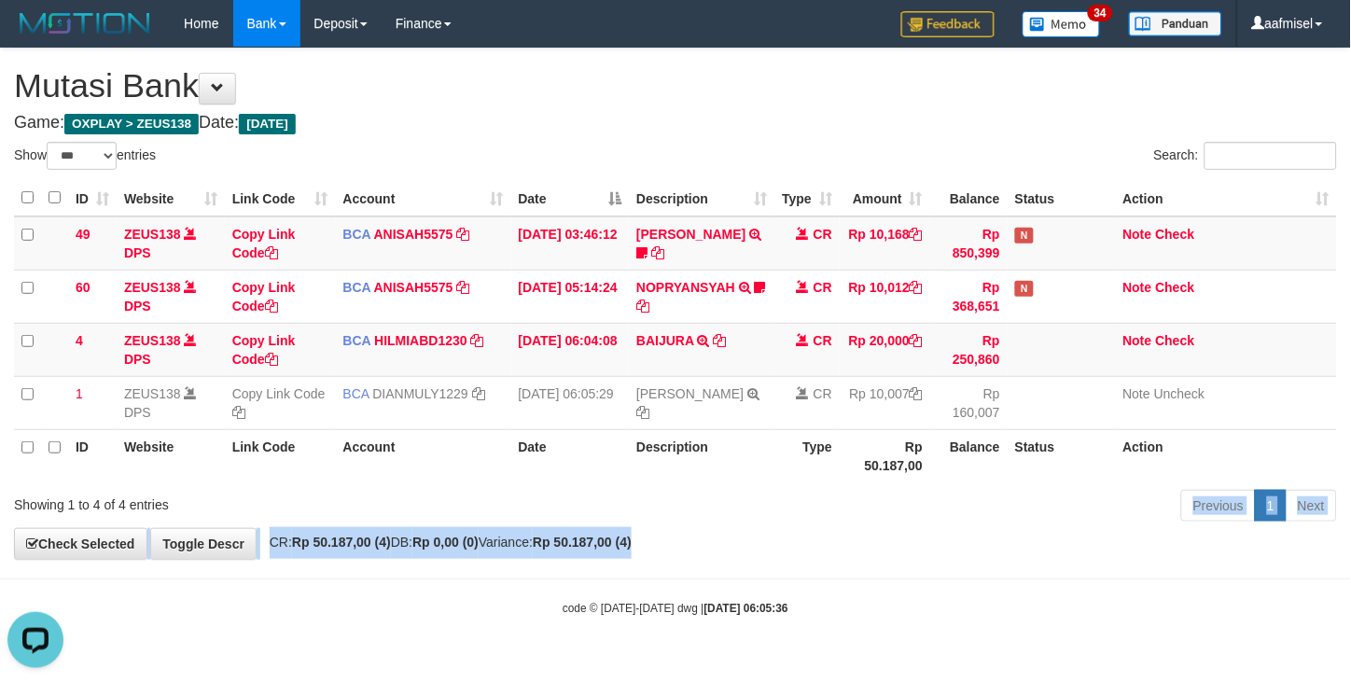  Describe the element at coordinates (424, 198) in the screenshot. I see `th: Account: activate to sort column ascending` at that location.